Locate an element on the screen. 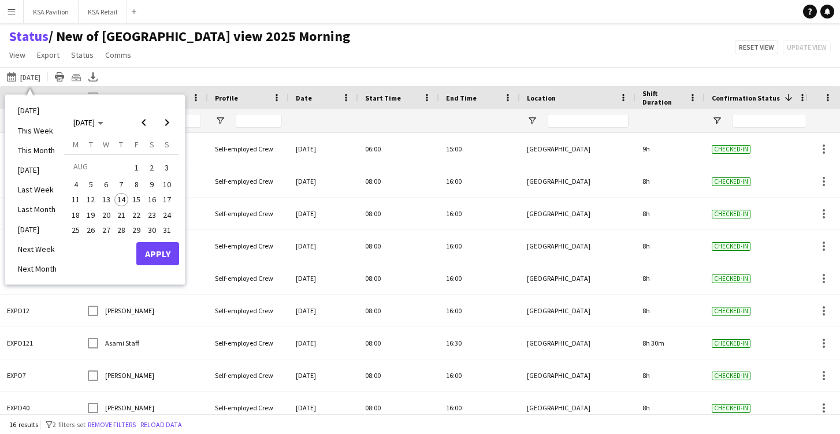 The width and height of the screenshot is (840, 434). button: Next month is located at coordinates (167, 122).